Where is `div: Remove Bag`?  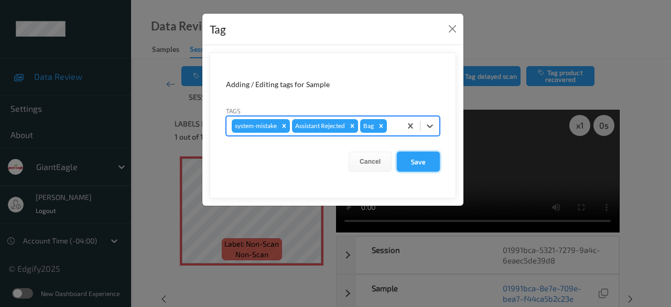
div: Remove Bag is located at coordinates (381, 126).